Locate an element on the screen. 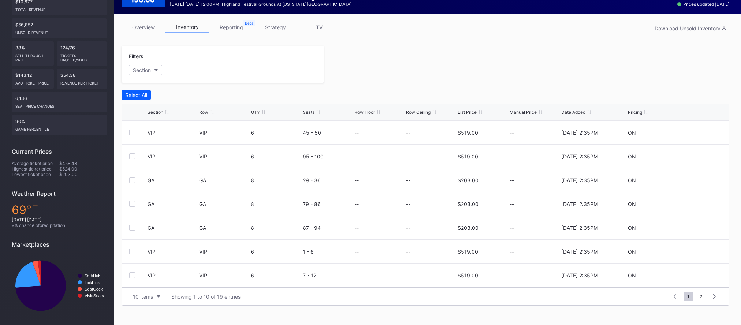 The height and width of the screenshot is (325, 741). div: 95 - 100 is located at coordinates (328, 156).